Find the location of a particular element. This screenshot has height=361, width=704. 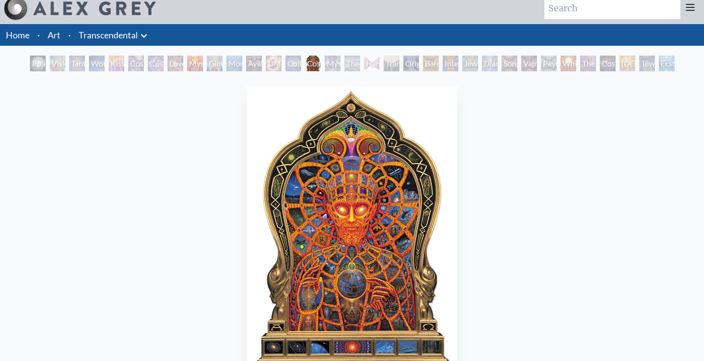

div: Original Face is located at coordinates (411, 63).